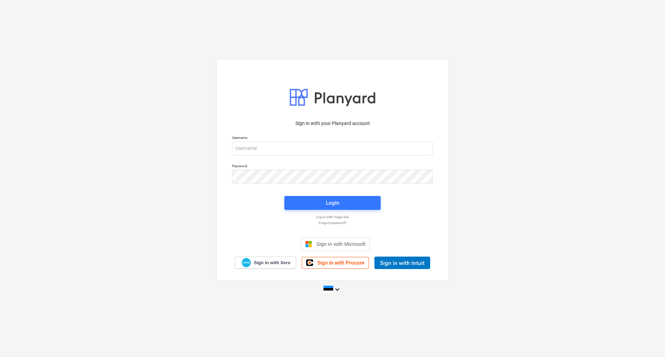 The height and width of the screenshot is (357, 665). What do you see at coordinates (332, 217) in the screenshot?
I see `p: Log in with magic link` at bounding box center [332, 217].